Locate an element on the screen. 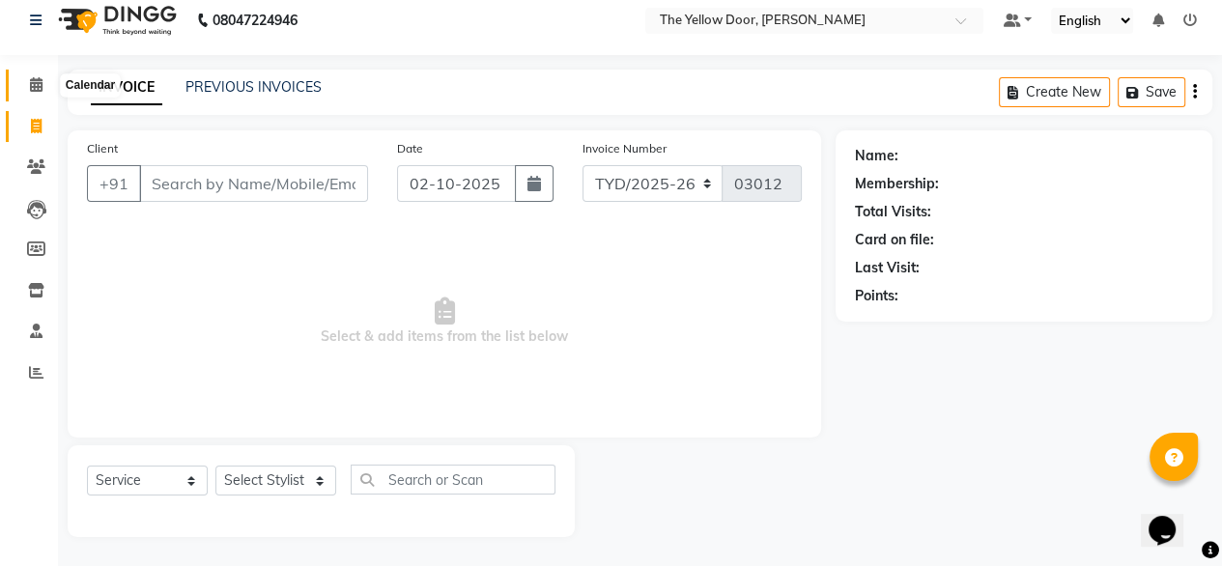 This screenshot has height=566, width=1222. div: Points: is located at coordinates (876, 296).